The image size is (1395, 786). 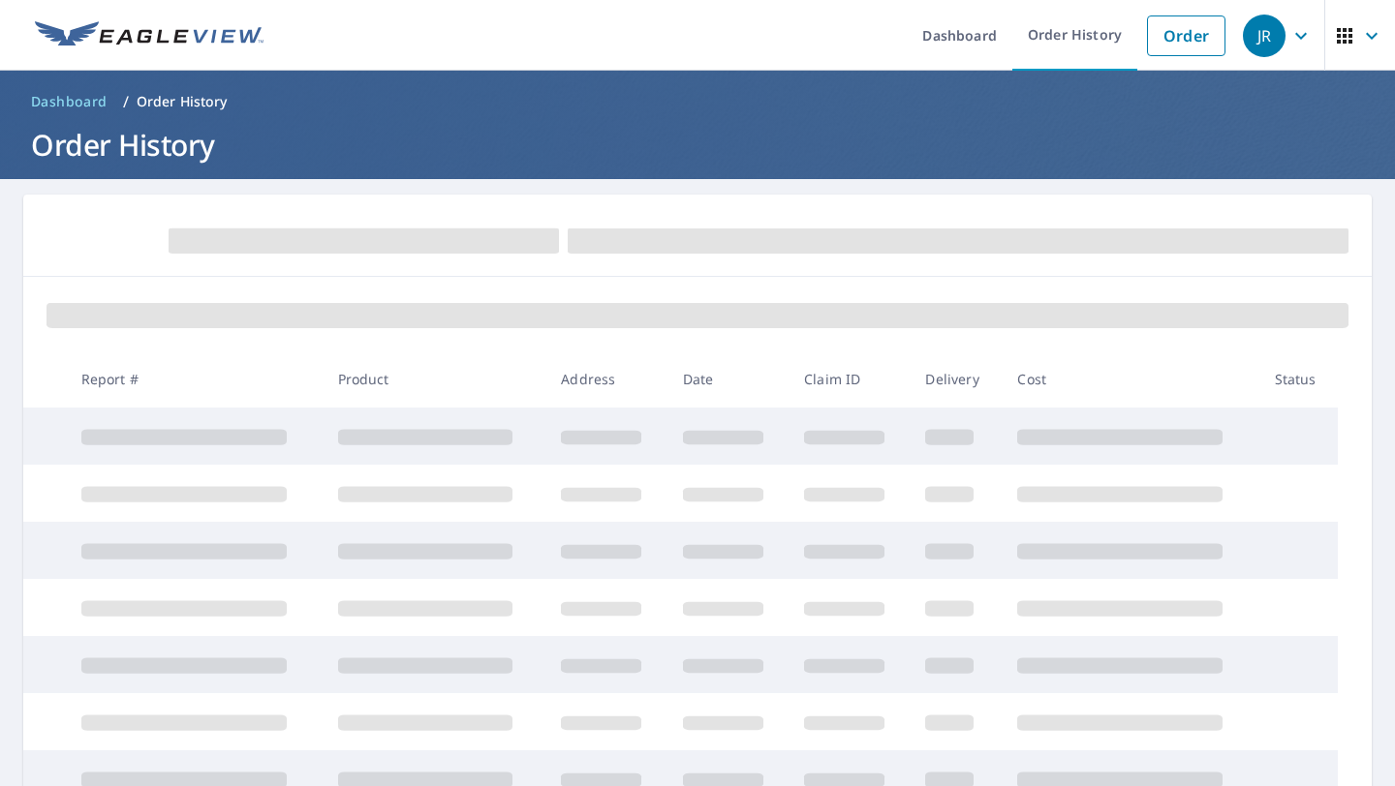 I want to click on th: Delivery, so click(x=955, y=379).